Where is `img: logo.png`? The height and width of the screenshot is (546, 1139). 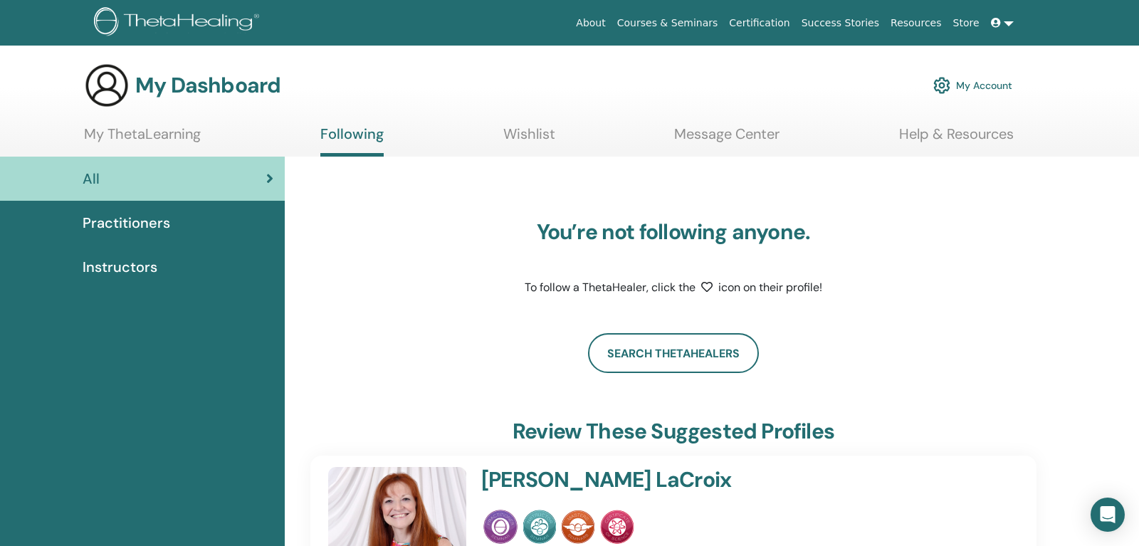
img: logo.png is located at coordinates (179, 23).